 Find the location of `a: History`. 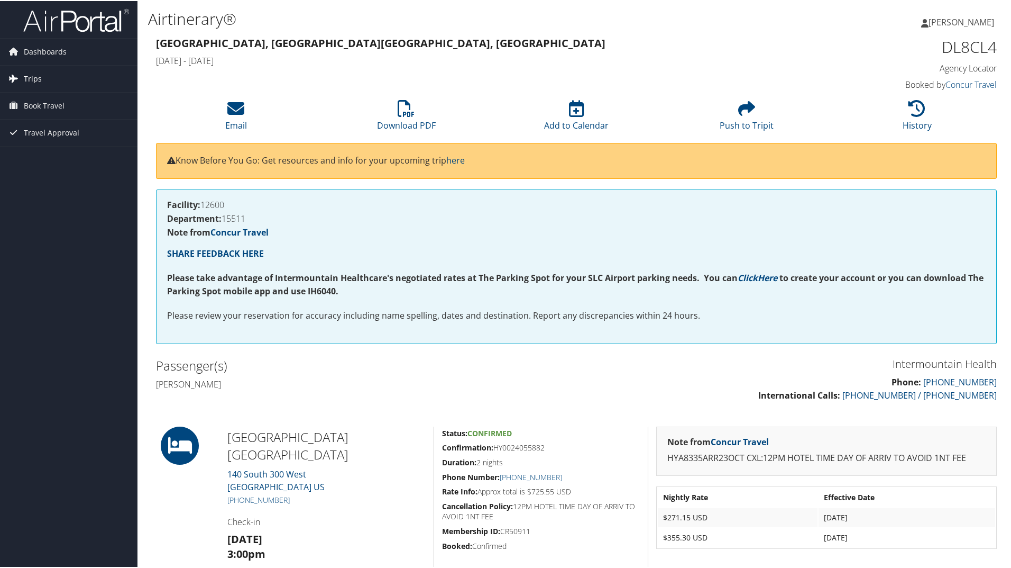

a: History is located at coordinates (917, 117).